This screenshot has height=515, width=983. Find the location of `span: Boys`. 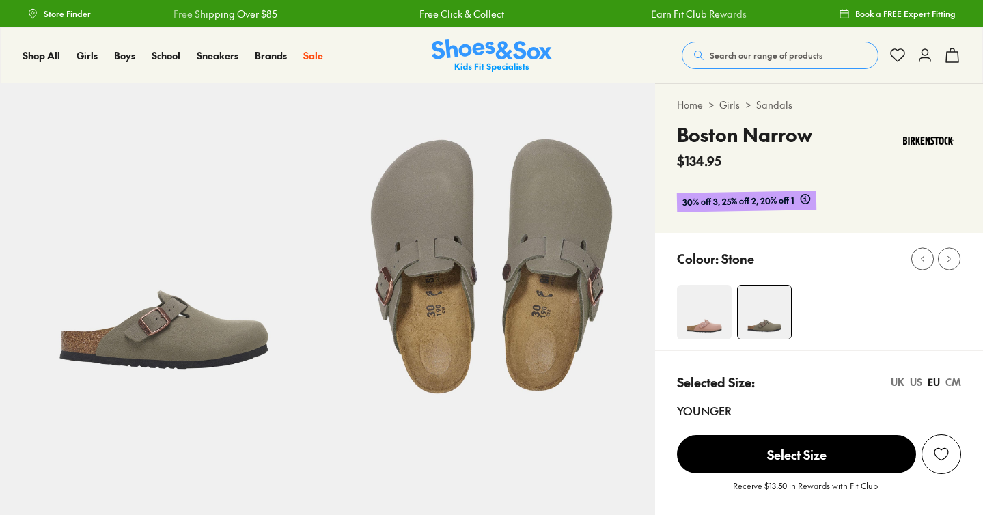

span: Boys is located at coordinates (124, 55).